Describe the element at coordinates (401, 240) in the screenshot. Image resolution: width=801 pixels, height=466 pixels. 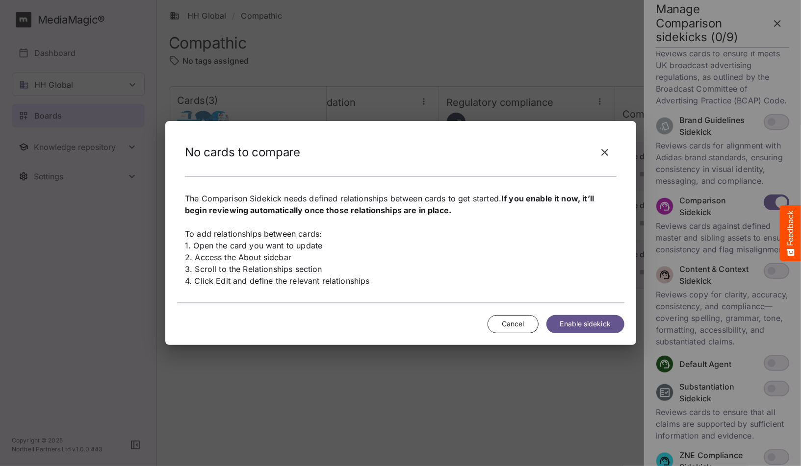
I see `p: The Comparison Sidekick needs defined relationships between cards to get started. To add relation...` at that location.